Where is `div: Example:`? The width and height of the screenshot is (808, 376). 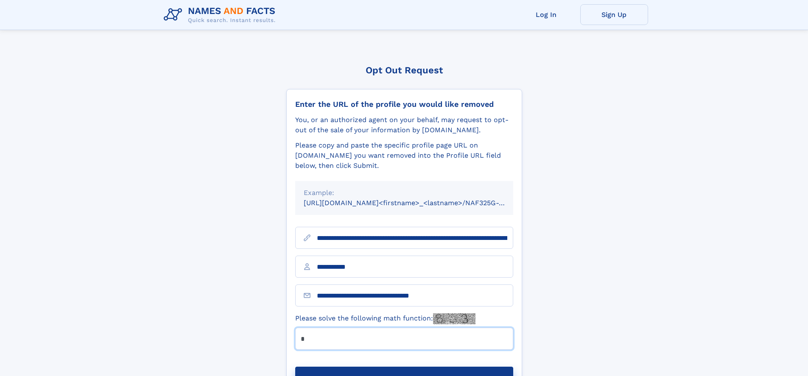 div: Example: is located at coordinates (404, 193).